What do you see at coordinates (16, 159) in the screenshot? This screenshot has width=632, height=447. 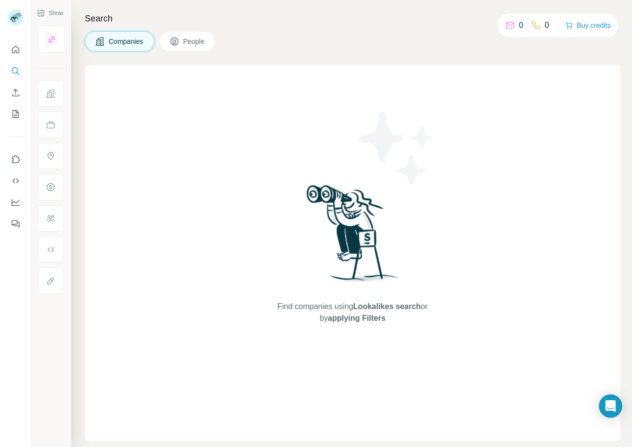 I see `button: Use Surfe on LinkedIn` at bounding box center [16, 159].